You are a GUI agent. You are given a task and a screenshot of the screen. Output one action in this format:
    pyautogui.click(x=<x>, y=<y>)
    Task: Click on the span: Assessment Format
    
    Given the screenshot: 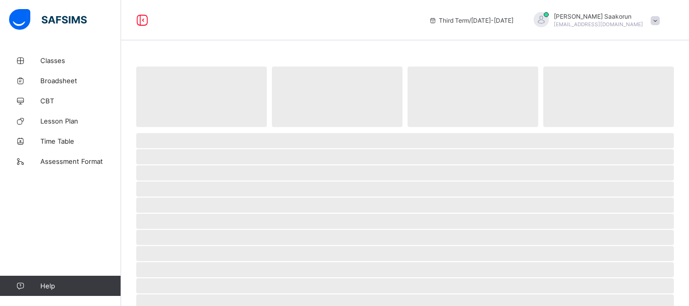 What is the action you would take?
    pyautogui.click(x=81, y=161)
    